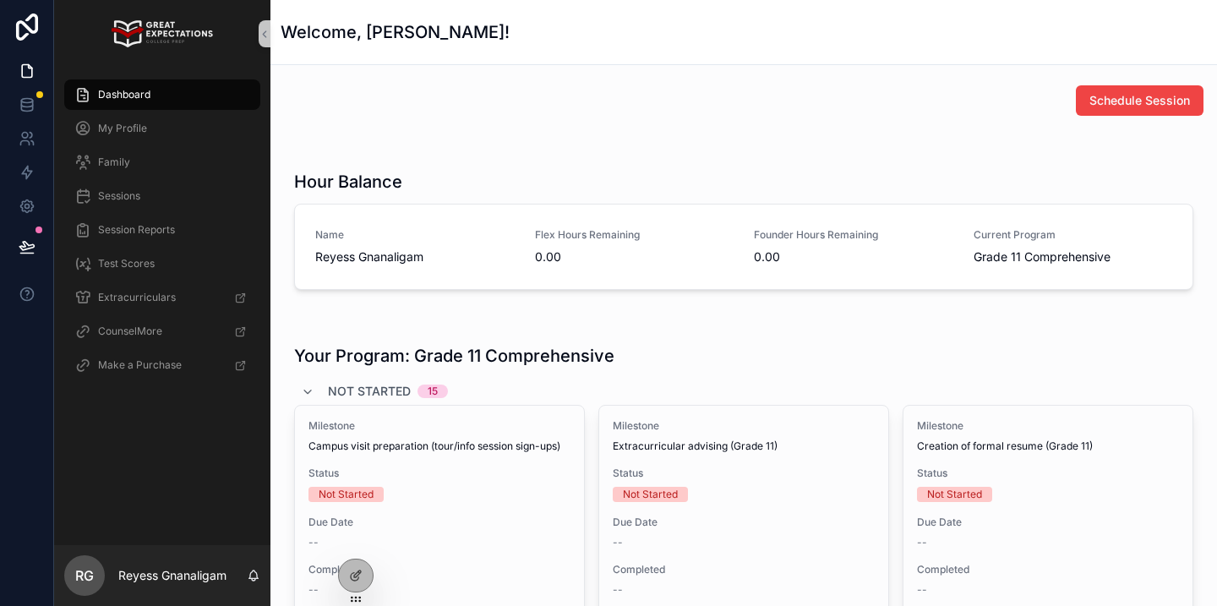 This screenshot has height=606, width=1217. What do you see at coordinates (635, 235) in the screenshot?
I see `span: Flex Hours Remaining` at bounding box center [635, 235].